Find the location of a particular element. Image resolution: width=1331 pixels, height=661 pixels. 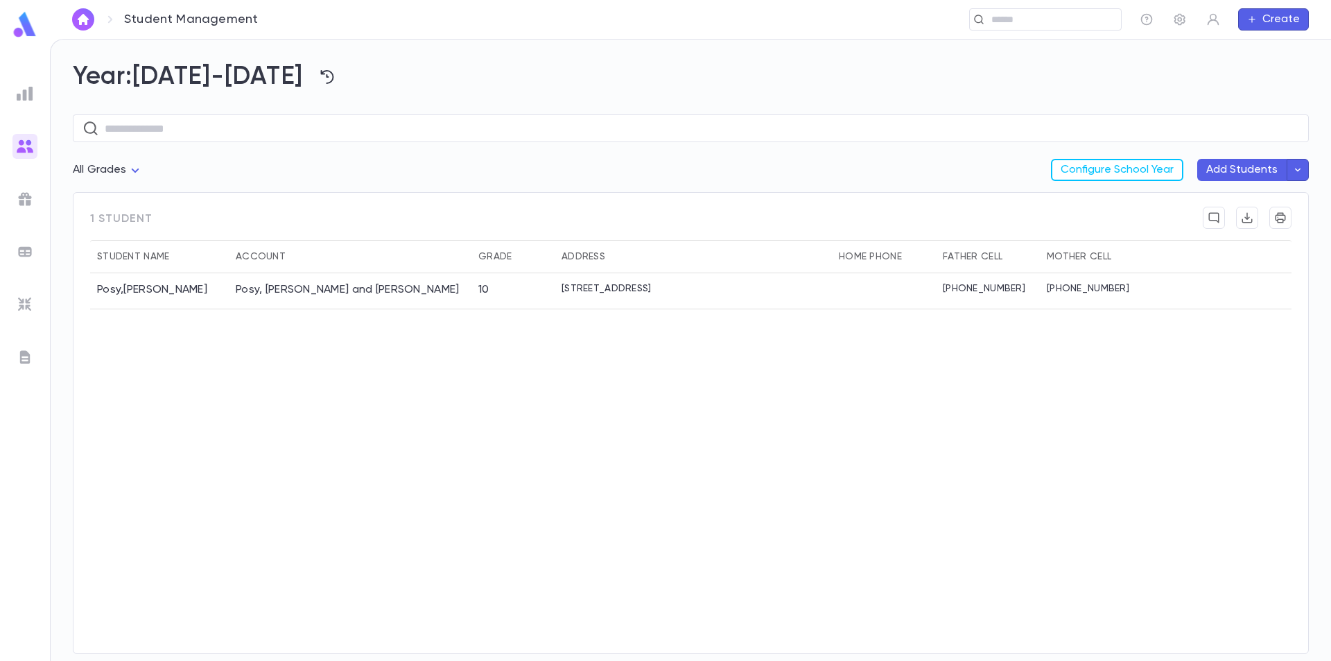

img: imports_grey.530a8a0e642e233f2baf0ef88e8c9fcb.svg is located at coordinates (25, 304).